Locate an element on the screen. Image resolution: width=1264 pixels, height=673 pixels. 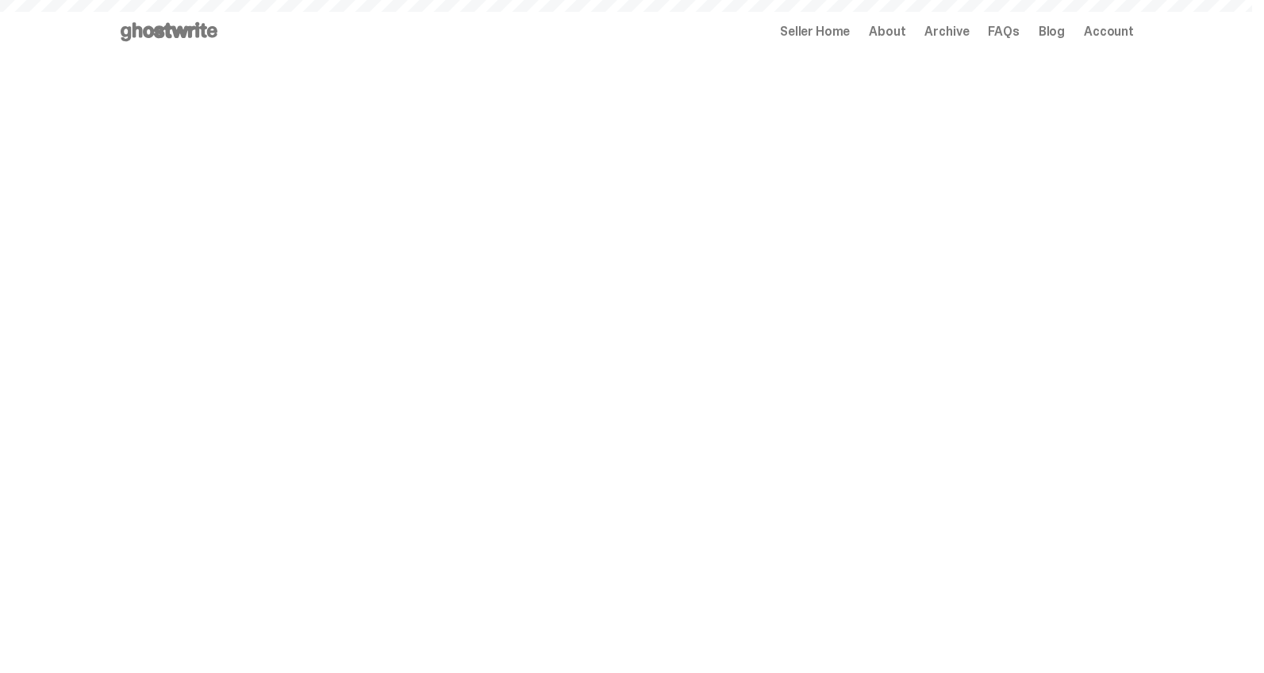
span: Archive is located at coordinates (946, 32).